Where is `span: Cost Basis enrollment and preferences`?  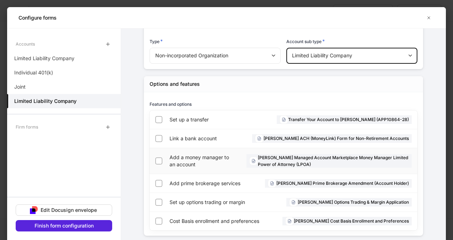 span: Cost Basis enrollment and preferences is located at coordinates (217, 221).